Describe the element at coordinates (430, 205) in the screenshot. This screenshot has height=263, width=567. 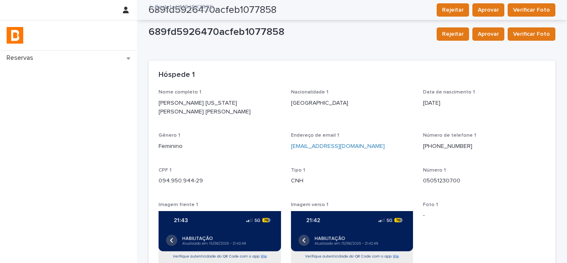
I see `span: Foto 1` at that location.